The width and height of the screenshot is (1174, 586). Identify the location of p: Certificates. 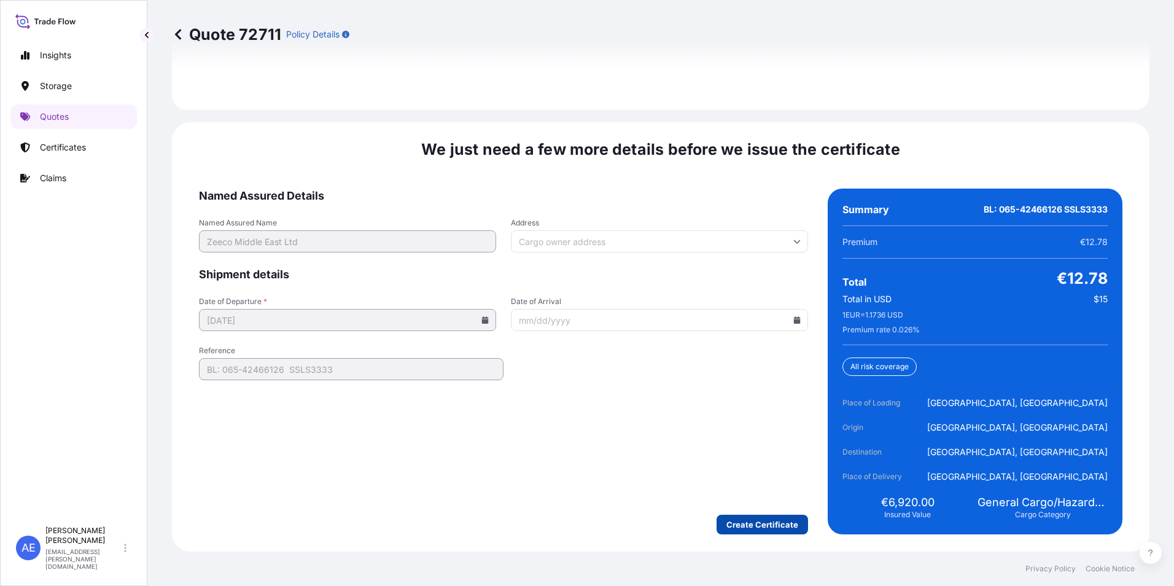
(63, 147).